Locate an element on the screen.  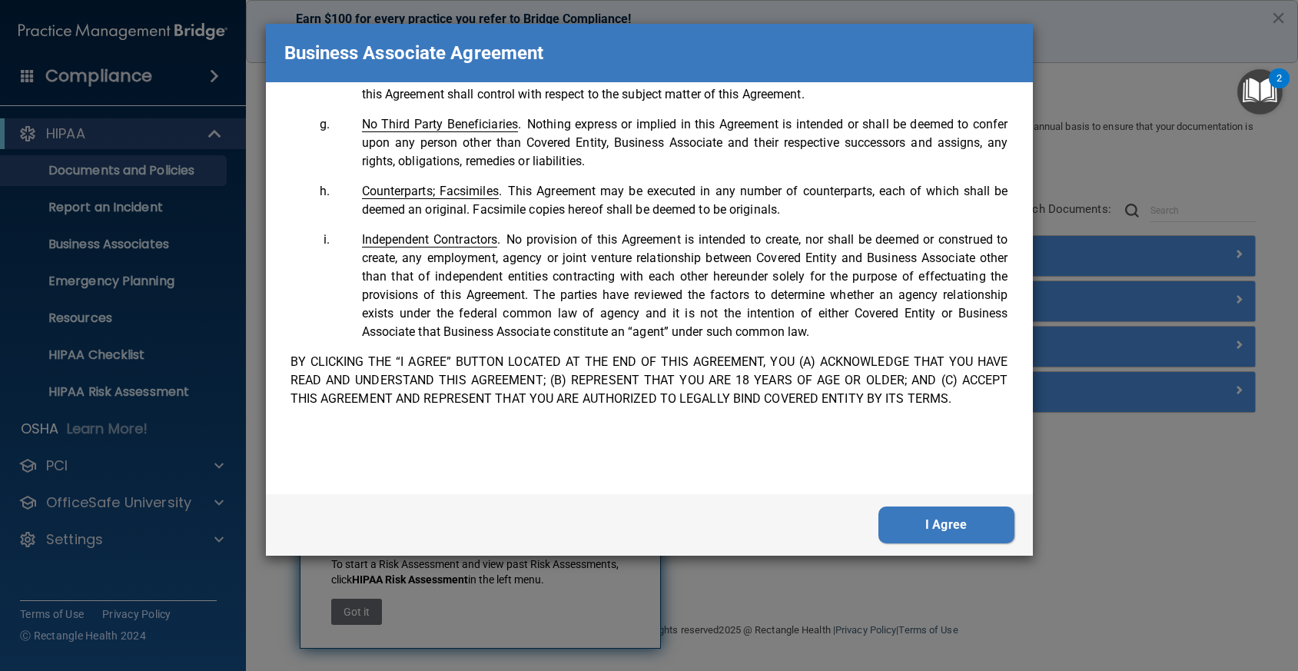
li: This Agreement may be executed in any number of counterparts, each of which shall be deemed an or... is located at coordinates (671, 201).